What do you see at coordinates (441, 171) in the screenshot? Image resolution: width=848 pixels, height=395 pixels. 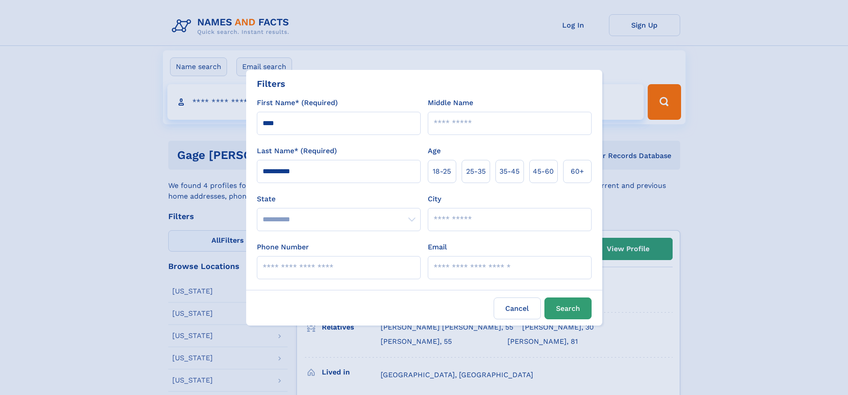 I see `span: 18‑25` at bounding box center [441, 171].